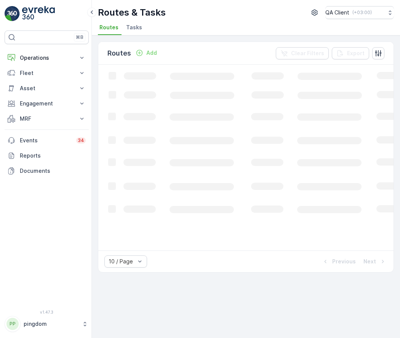 The image size is (400, 338). I want to click on p: Asset, so click(46, 88).